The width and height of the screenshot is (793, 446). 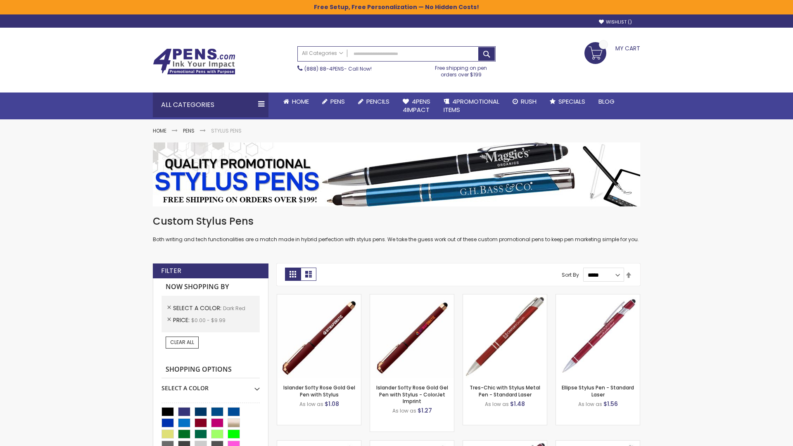 What do you see at coordinates (505, 391) in the screenshot?
I see `a: Tres-Chic with Stylus Metal Pen - Standard Laser` at bounding box center [505, 391].